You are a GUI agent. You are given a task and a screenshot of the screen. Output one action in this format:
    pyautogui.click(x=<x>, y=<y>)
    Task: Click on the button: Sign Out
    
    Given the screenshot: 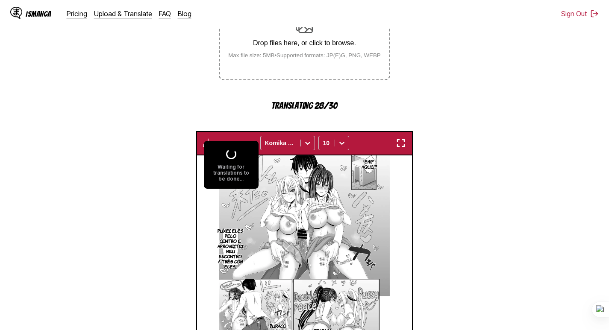 What is the action you would take?
    pyautogui.click(x=579, y=14)
    